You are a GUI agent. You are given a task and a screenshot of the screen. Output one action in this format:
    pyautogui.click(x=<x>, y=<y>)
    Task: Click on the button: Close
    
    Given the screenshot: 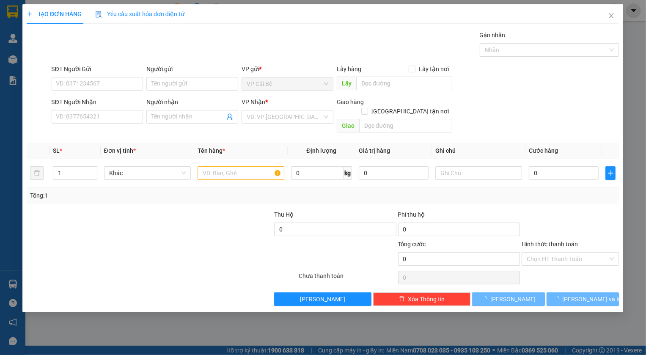 What is the action you would take?
    pyautogui.click(x=612, y=16)
    